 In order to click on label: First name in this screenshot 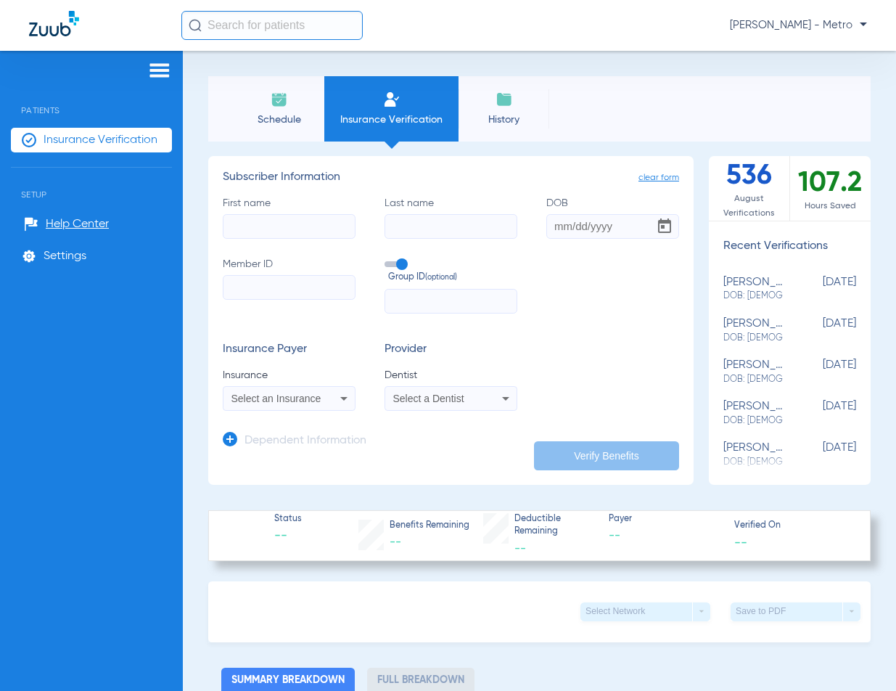, I will do `click(289, 217)`.